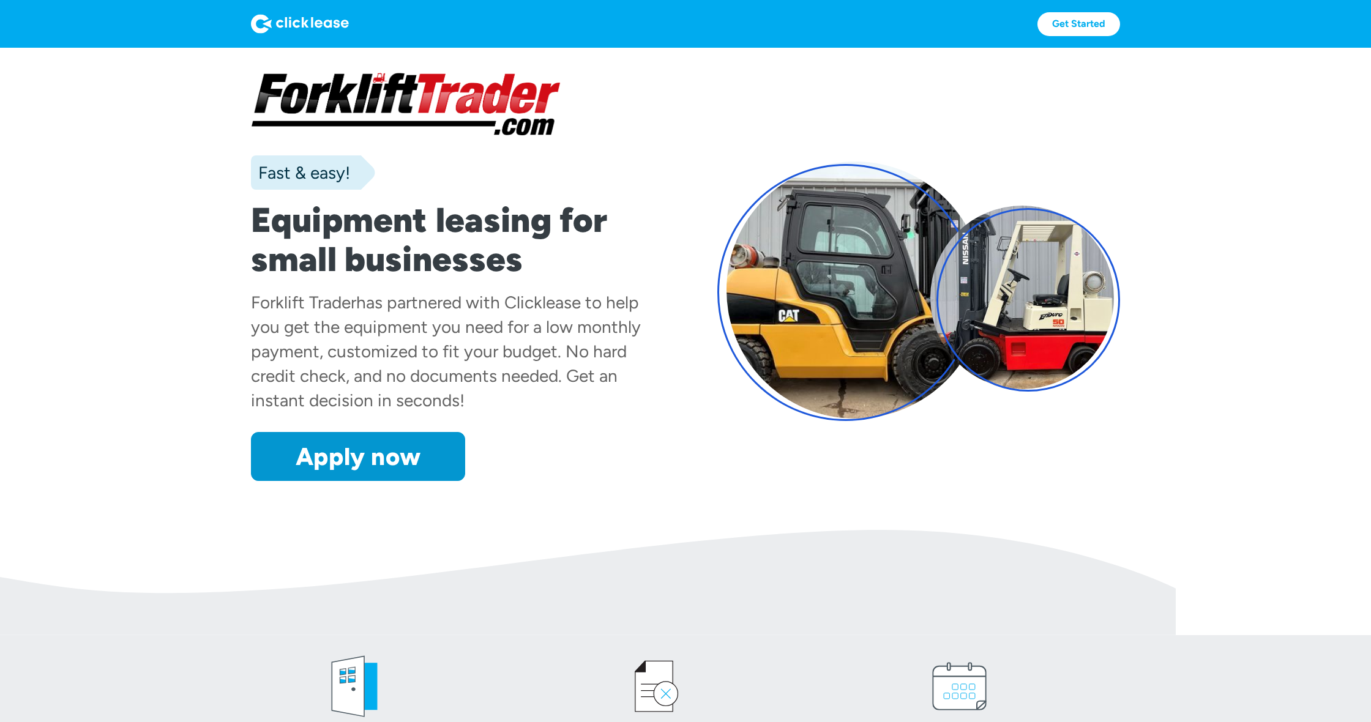  I want to click on h1: Equipment leasing for small businesses, so click(452, 240).